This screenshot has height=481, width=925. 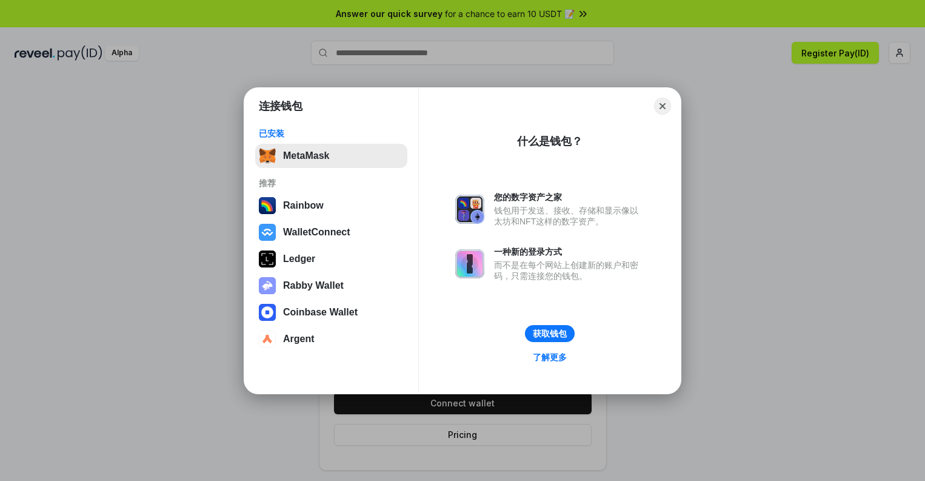 I want to click on button: MetaMask, so click(x=331, y=156).